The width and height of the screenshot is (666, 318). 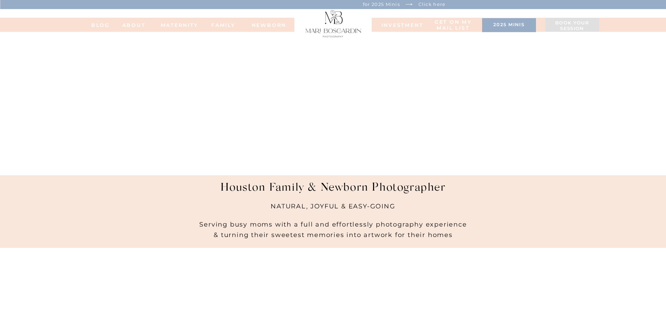 What do you see at coordinates (269, 25) in the screenshot?
I see `nav: NEWBORN` at bounding box center [269, 25].